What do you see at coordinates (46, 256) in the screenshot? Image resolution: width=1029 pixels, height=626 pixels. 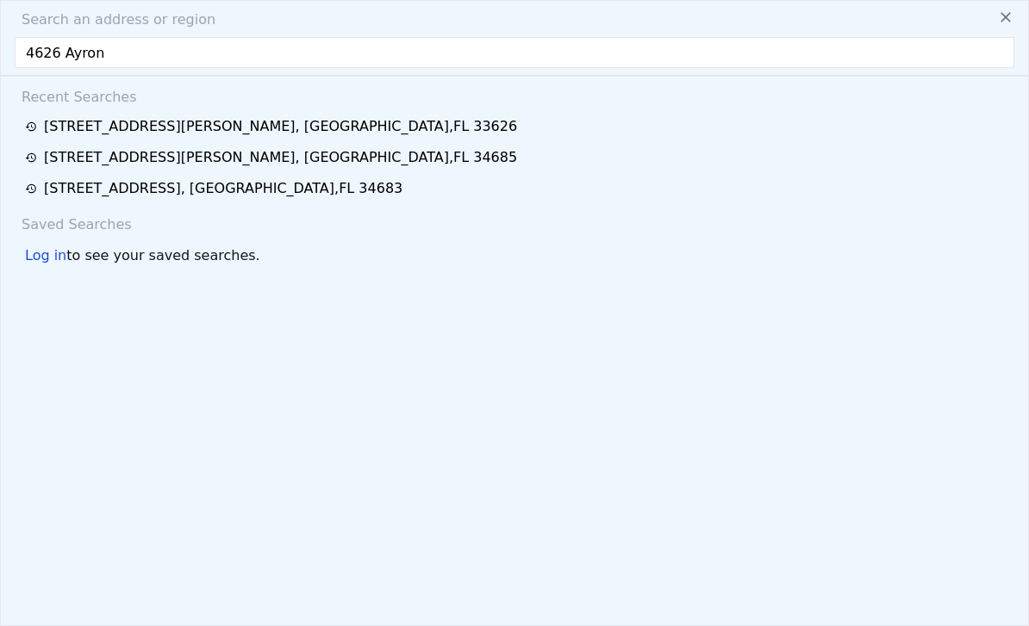 I see `div: Log in` at bounding box center [46, 256].